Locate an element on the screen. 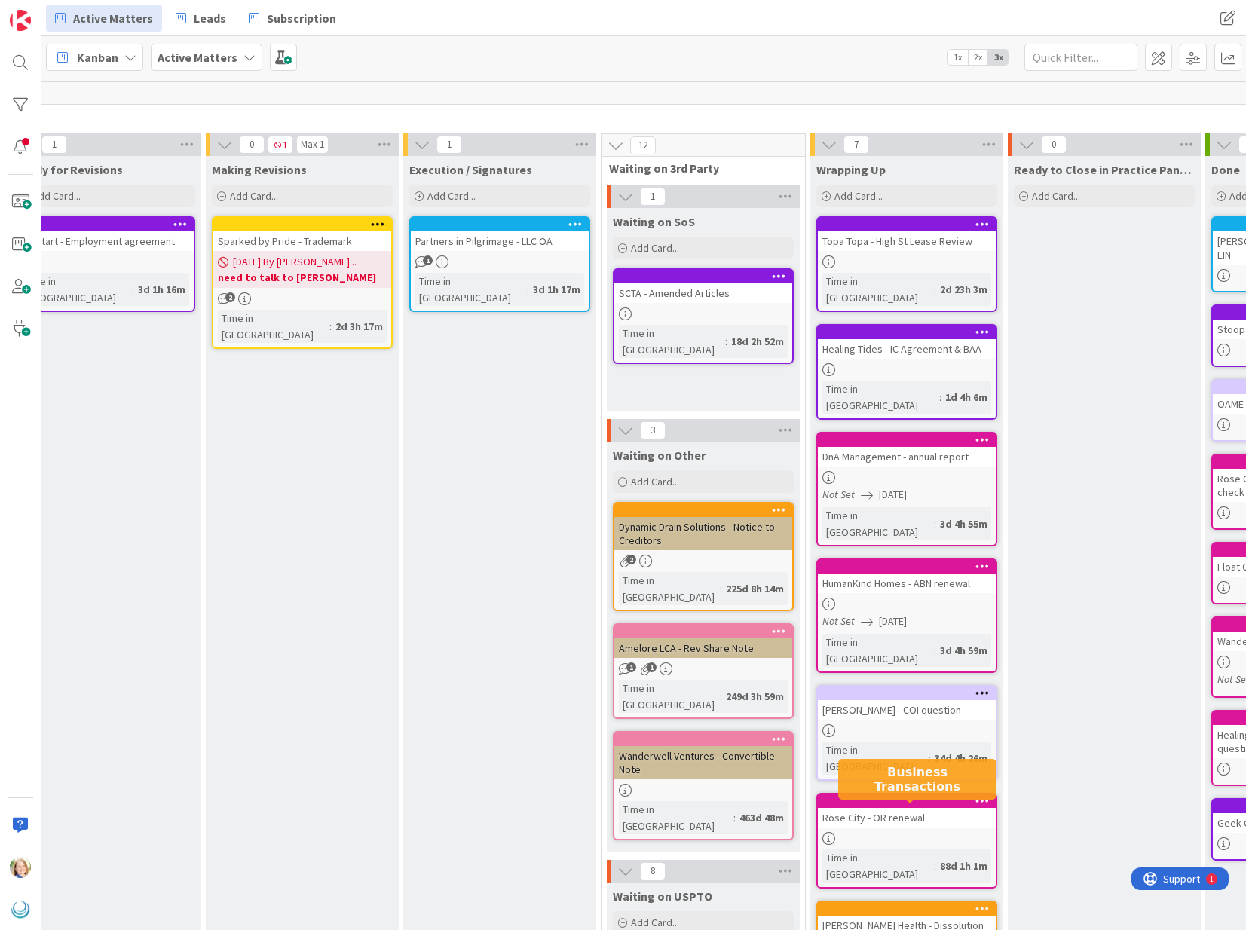 This screenshot has width=1246, height=930. a: Active Matters is located at coordinates (104, 18).